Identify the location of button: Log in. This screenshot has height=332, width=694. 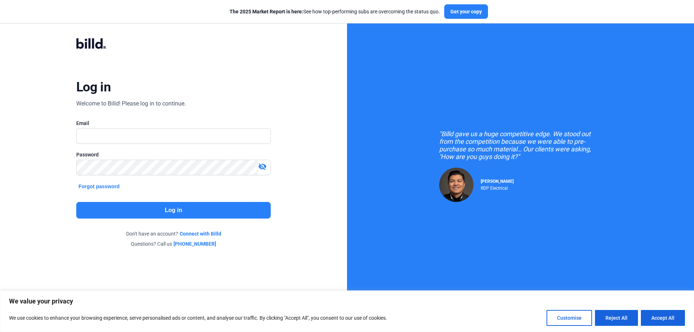
(174, 210).